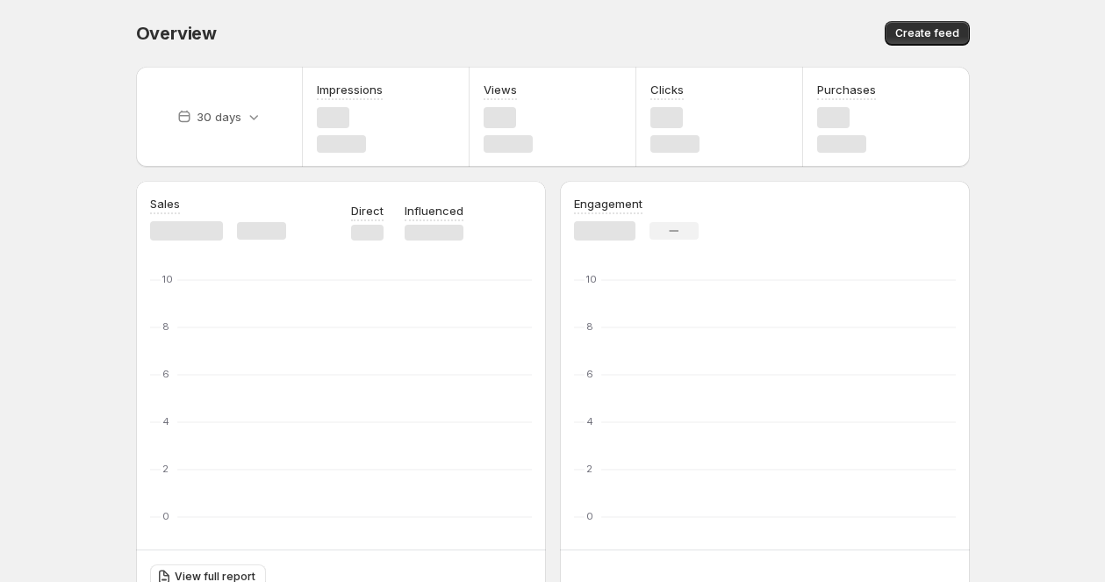  What do you see at coordinates (927, 33) in the screenshot?
I see `button: Create feed` at bounding box center [927, 33].